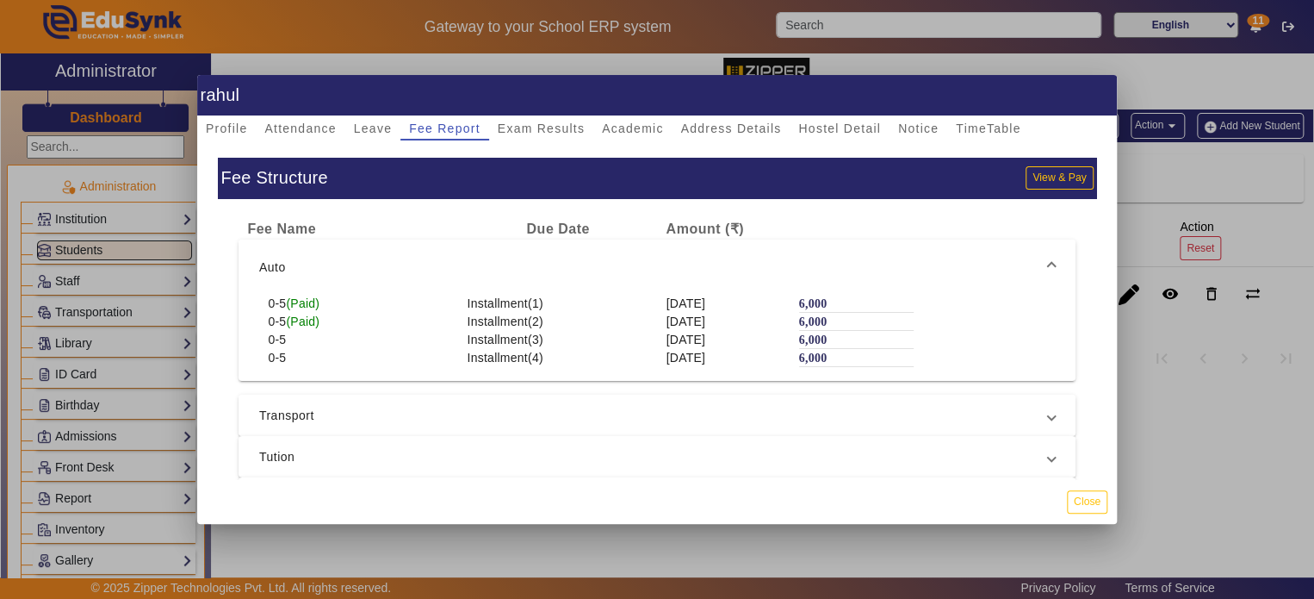 Image resolution: width=1314 pixels, height=599 pixels. Describe the element at coordinates (654, 415) in the screenshot. I see `span: Transport` at that location.